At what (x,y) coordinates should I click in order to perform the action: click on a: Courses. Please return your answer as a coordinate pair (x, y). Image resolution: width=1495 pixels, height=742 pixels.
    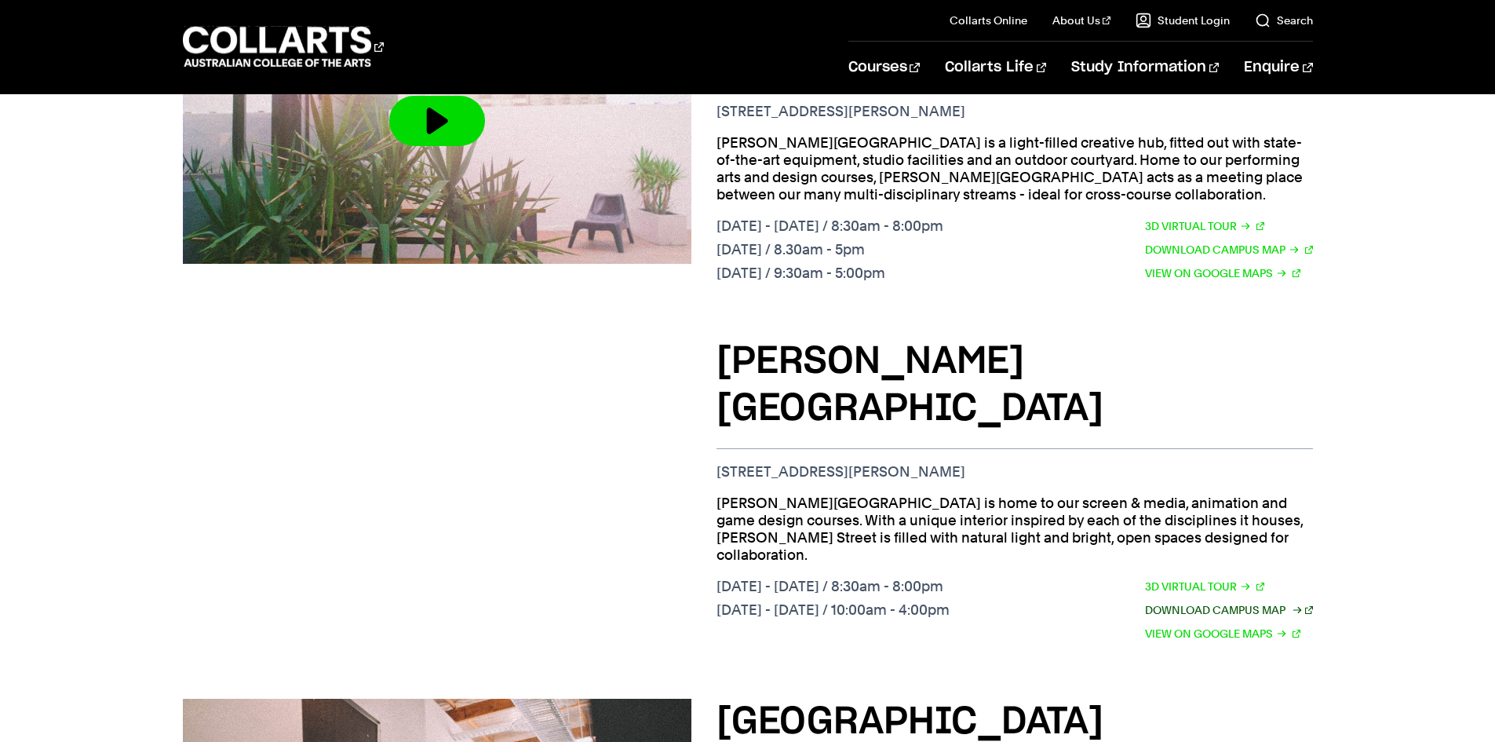
    Looking at the image, I should click on (884, 68).